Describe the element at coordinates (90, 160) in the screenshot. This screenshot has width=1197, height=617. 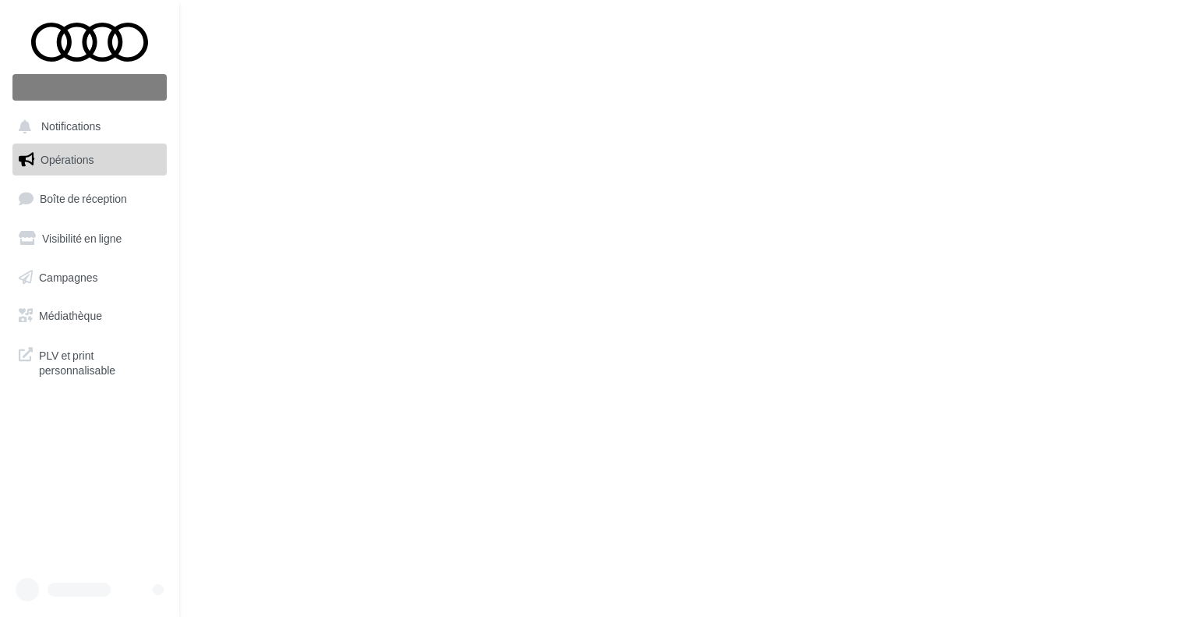
I see `a: Opérations` at that location.